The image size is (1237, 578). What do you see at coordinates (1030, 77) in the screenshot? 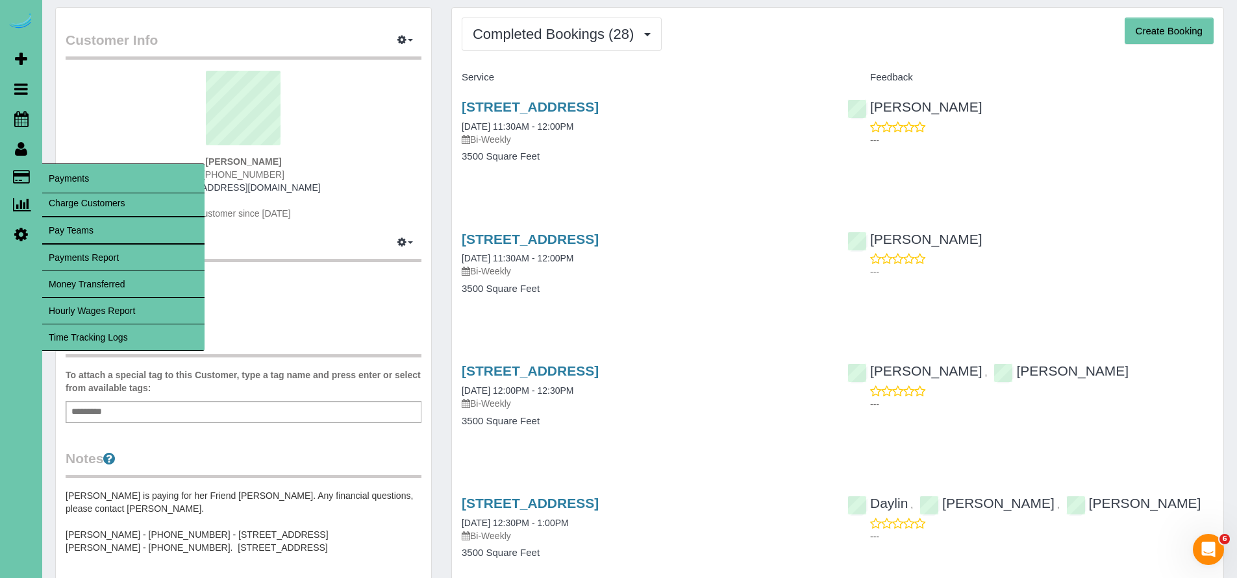
I see `h4: Feedback` at bounding box center [1030, 77].